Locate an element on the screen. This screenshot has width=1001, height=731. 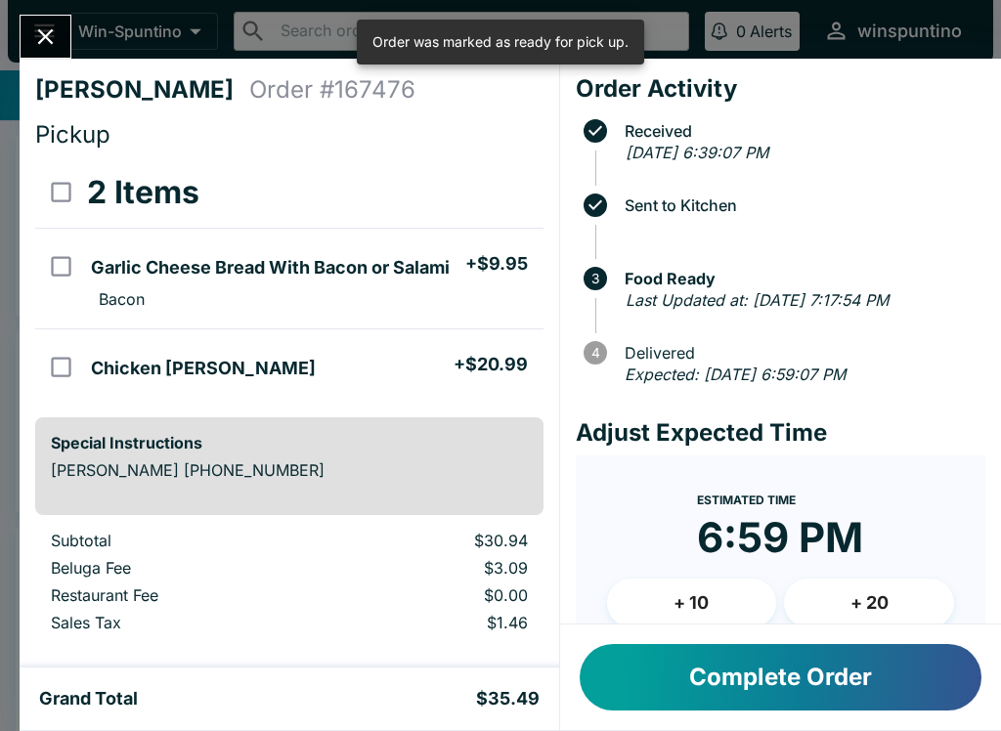
h5: $35.49 is located at coordinates (507, 699).